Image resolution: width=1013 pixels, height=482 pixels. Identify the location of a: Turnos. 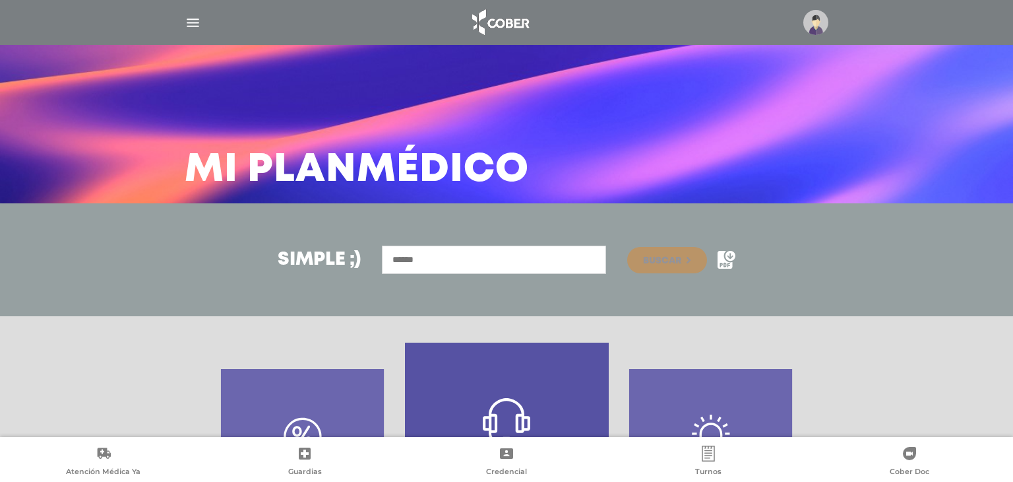
(709, 462).